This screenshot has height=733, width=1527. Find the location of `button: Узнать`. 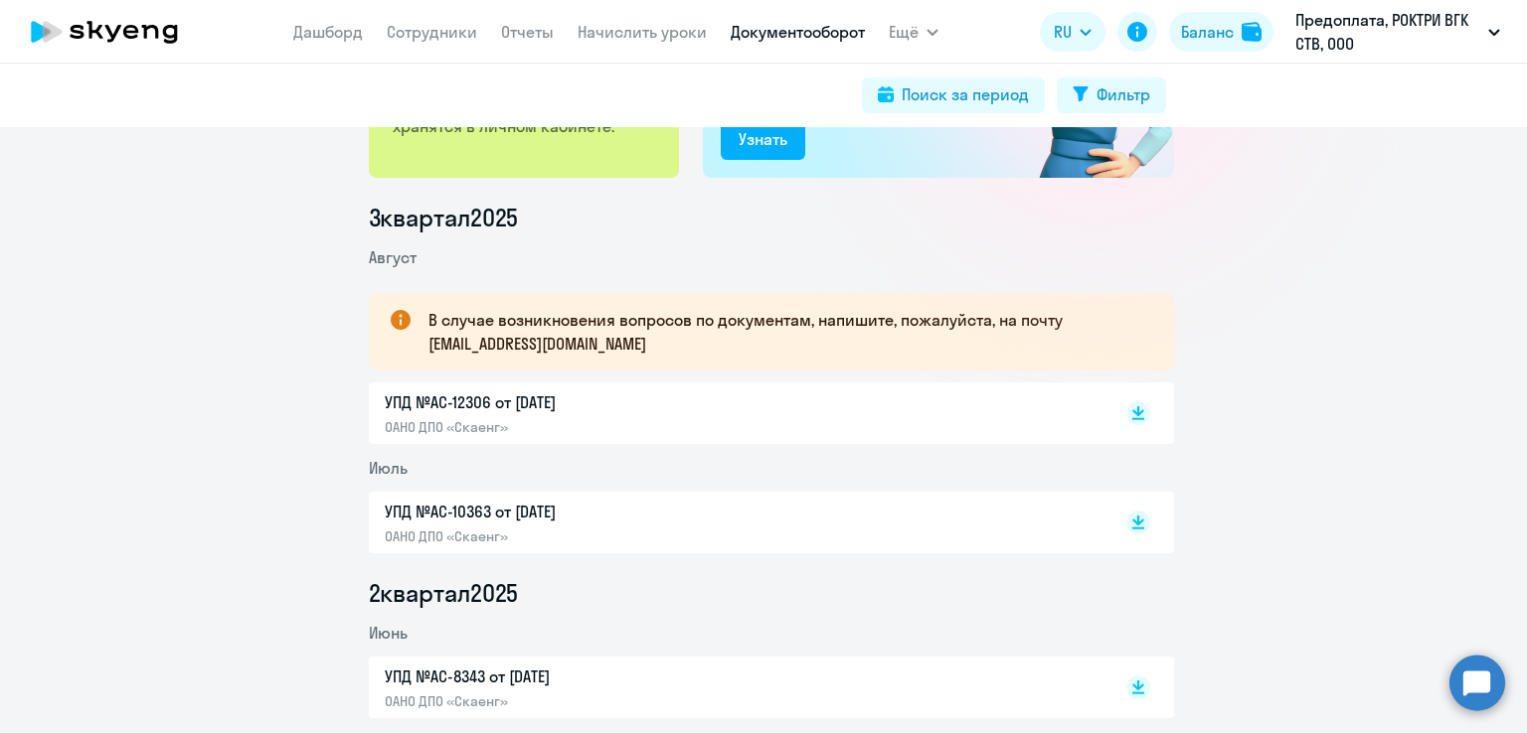

button: Узнать is located at coordinates (762, 140).